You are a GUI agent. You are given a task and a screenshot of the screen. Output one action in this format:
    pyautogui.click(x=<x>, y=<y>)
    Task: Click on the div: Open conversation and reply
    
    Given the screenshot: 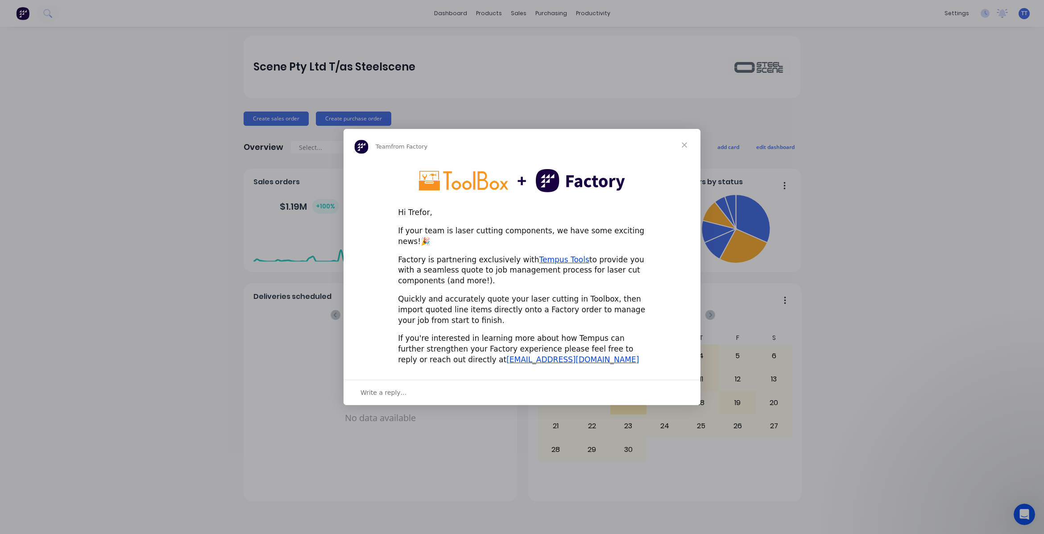 What is the action you would take?
    pyautogui.click(x=522, y=392)
    